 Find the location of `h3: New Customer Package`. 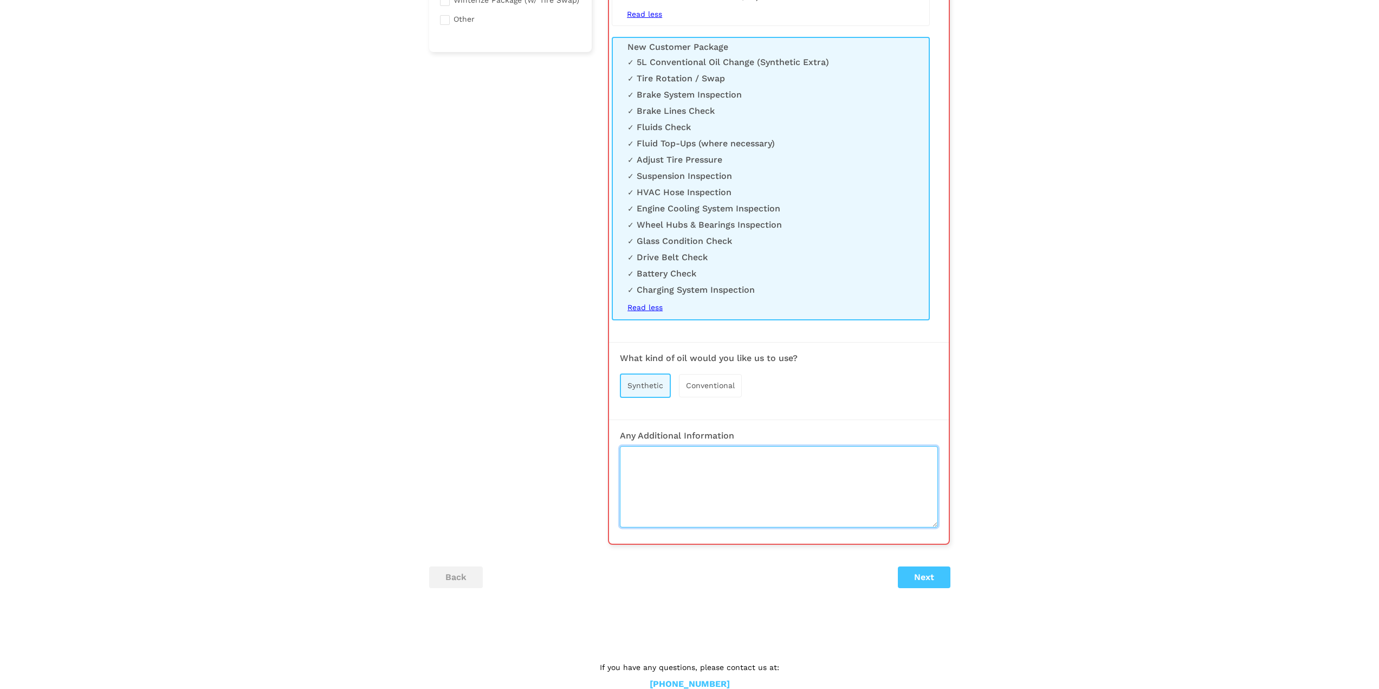

h3: New Customer Package is located at coordinates (771, 47).